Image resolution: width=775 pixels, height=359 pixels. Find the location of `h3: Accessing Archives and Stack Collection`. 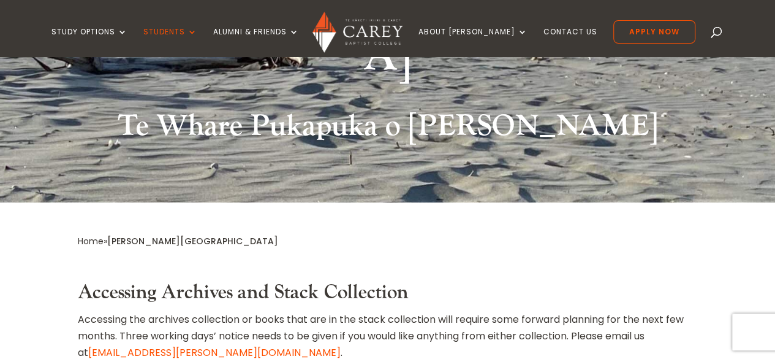

h3: Accessing Archives and Stack Collection is located at coordinates (388, 295).